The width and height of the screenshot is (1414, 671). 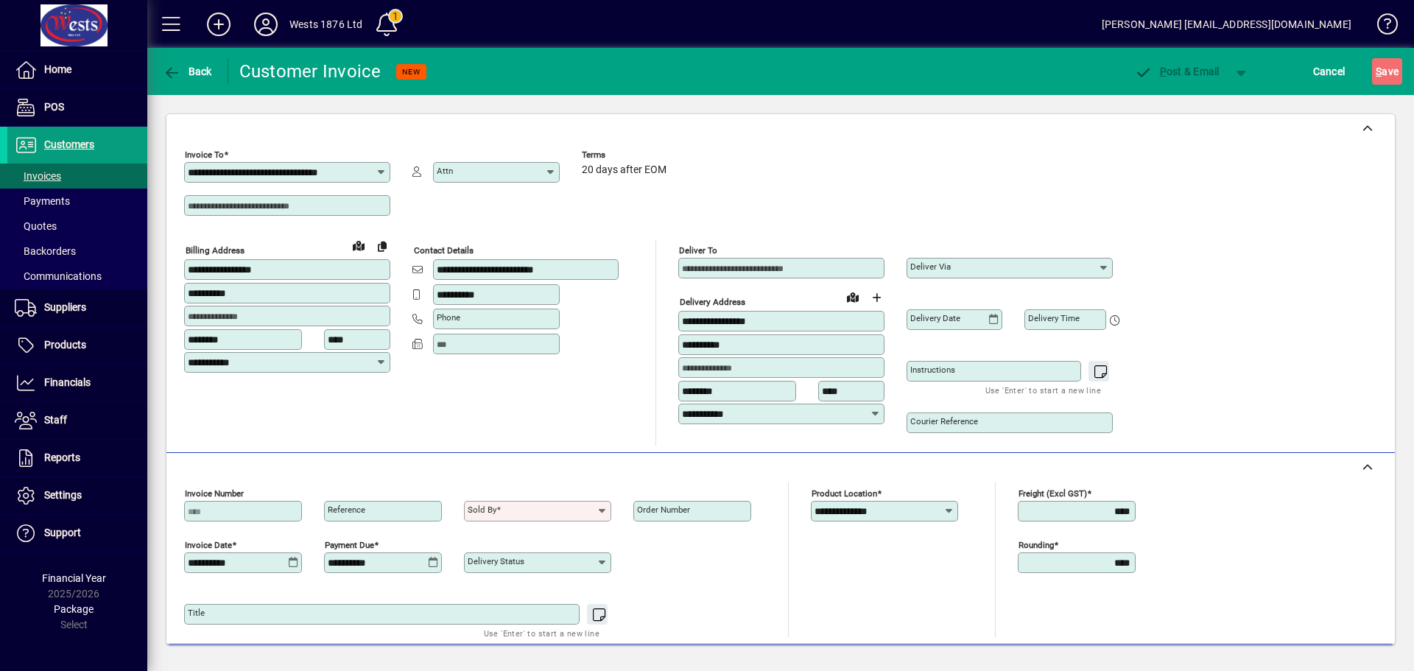 What do you see at coordinates (77, 108) in the screenshot?
I see `a: POS` at bounding box center [77, 108].